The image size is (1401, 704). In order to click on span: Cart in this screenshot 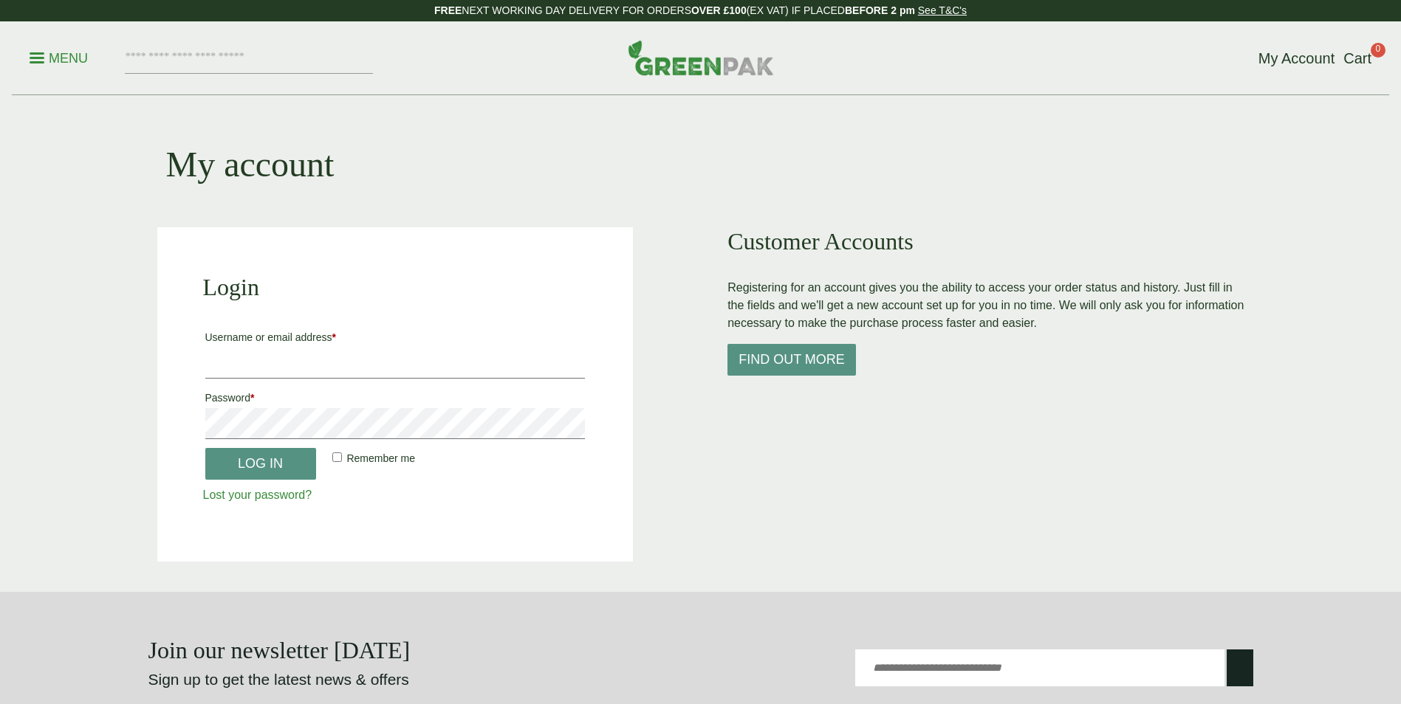, I will do `click(1357, 58)`.